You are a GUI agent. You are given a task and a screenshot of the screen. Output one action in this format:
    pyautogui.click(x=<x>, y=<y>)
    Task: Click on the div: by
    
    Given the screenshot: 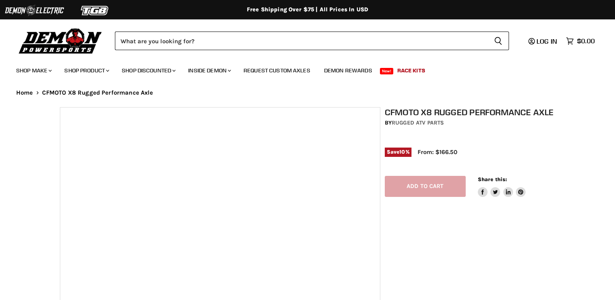 What is the action you would take?
    pyautogui.click(x=472, y=123)
    